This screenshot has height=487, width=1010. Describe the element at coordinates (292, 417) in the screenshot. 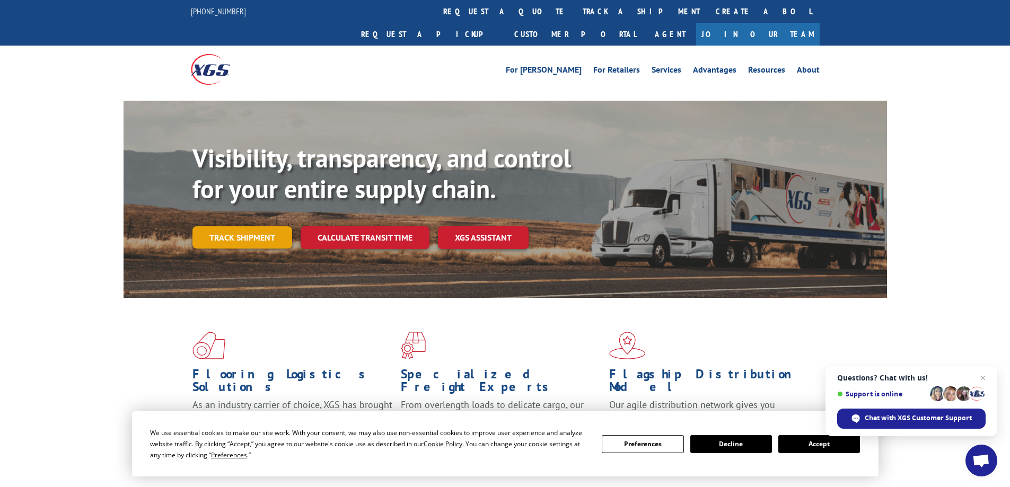

I see `span: As an industry carrier of choice, XGS has brought innovation and dedication to flooring logistics...` at that location.